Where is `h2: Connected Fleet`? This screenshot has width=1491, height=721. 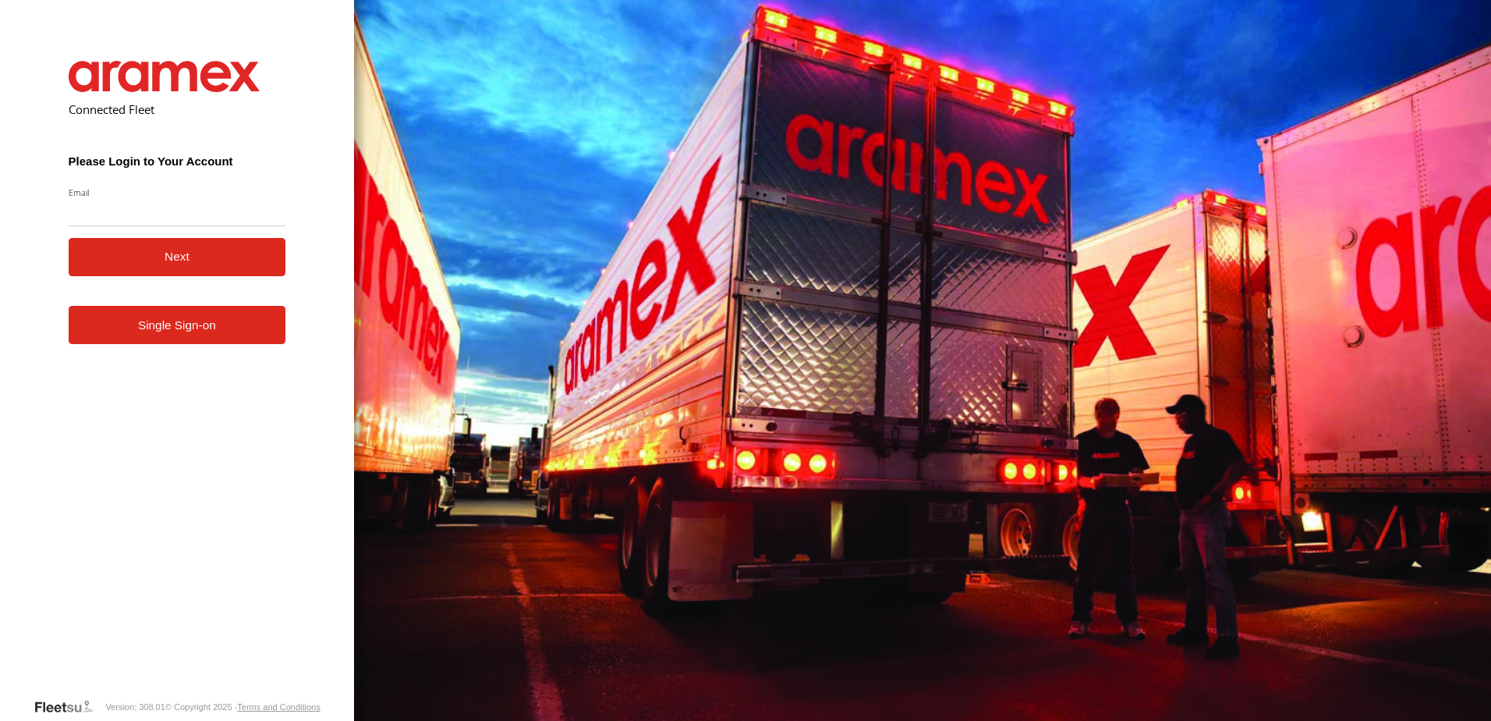
h2: Connected Fleet is located at coordinates (177, 109).